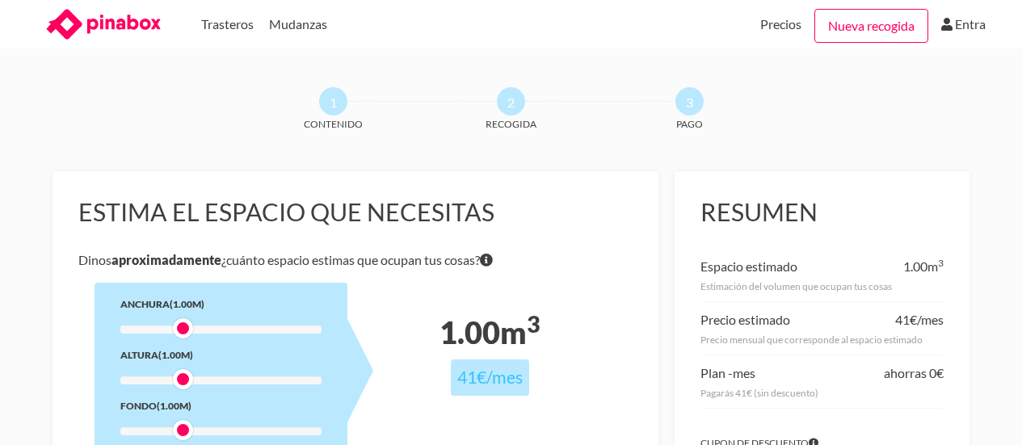  Describe the element at coordinates (745, 320) in the screenshot. I see `div: Precio estimado` at that location.